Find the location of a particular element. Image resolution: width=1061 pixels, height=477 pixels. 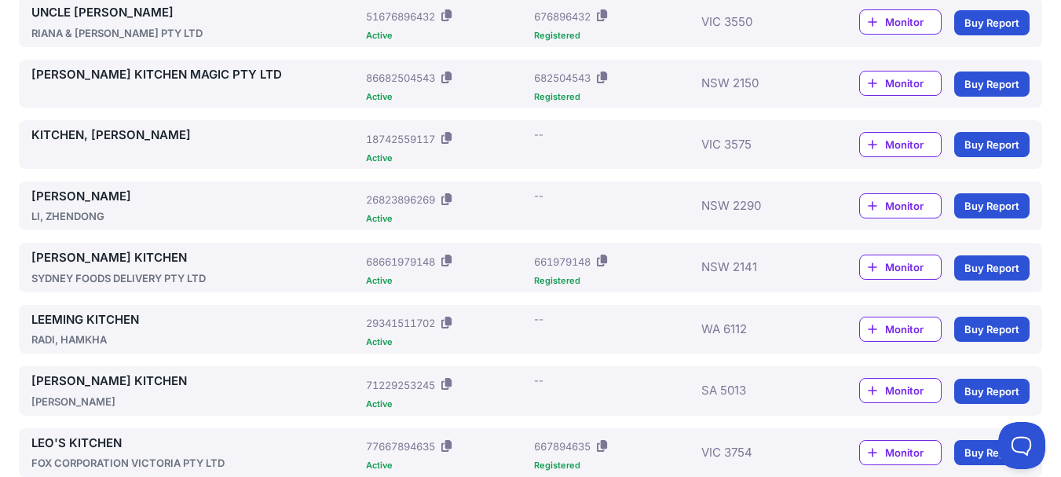

div: FOX CORPORATION VICTORIA PTY LTD is located at coordinates (196, 463).